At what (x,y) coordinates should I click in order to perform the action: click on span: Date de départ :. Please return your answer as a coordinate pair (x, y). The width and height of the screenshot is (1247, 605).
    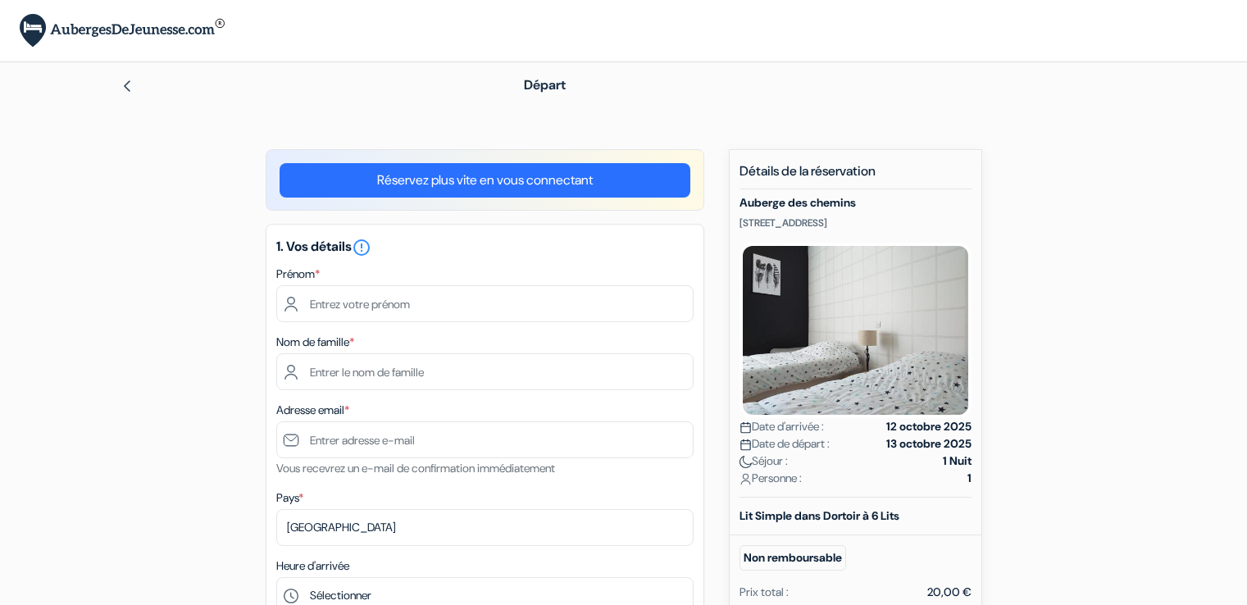
    Looking at the image, I should click on (785, 444).